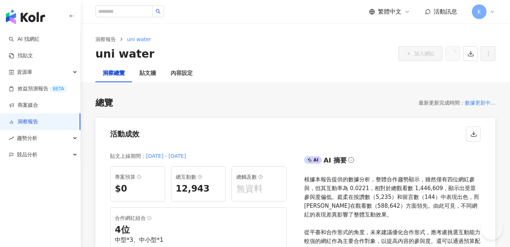  I want to click on a: 商案媒合, so click(23, 105).